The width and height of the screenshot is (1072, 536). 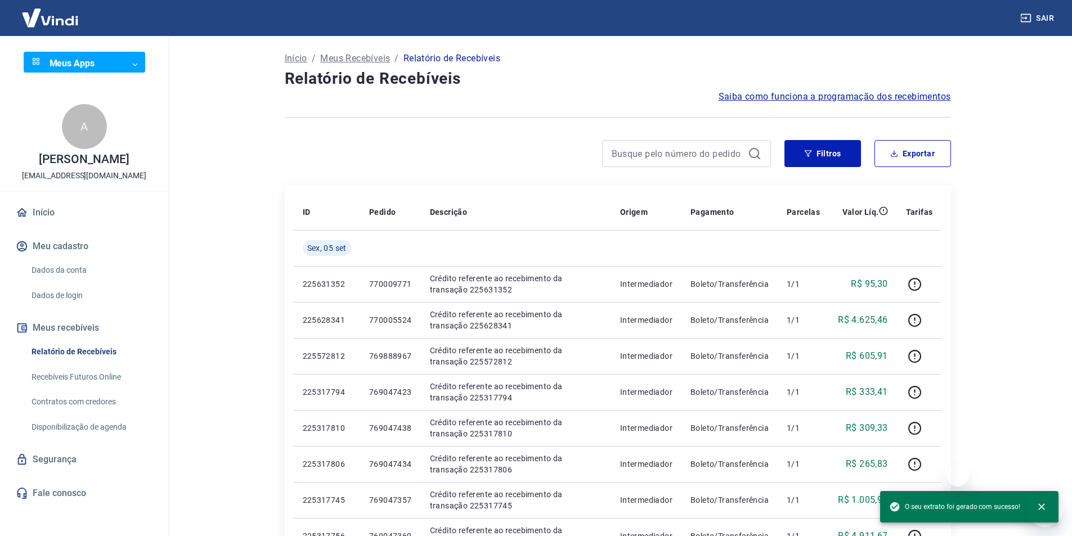 I want to click on p: Crédito referente ao recebimento da transação 225628341, so click(x=516, y=320).